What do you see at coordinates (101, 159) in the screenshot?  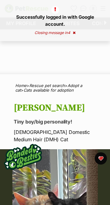 I see `button: favourite` at bounding box center [101, 159].